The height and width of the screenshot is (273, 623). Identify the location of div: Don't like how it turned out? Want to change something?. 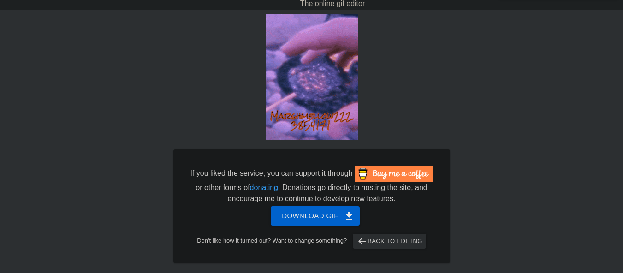
(312, 241).